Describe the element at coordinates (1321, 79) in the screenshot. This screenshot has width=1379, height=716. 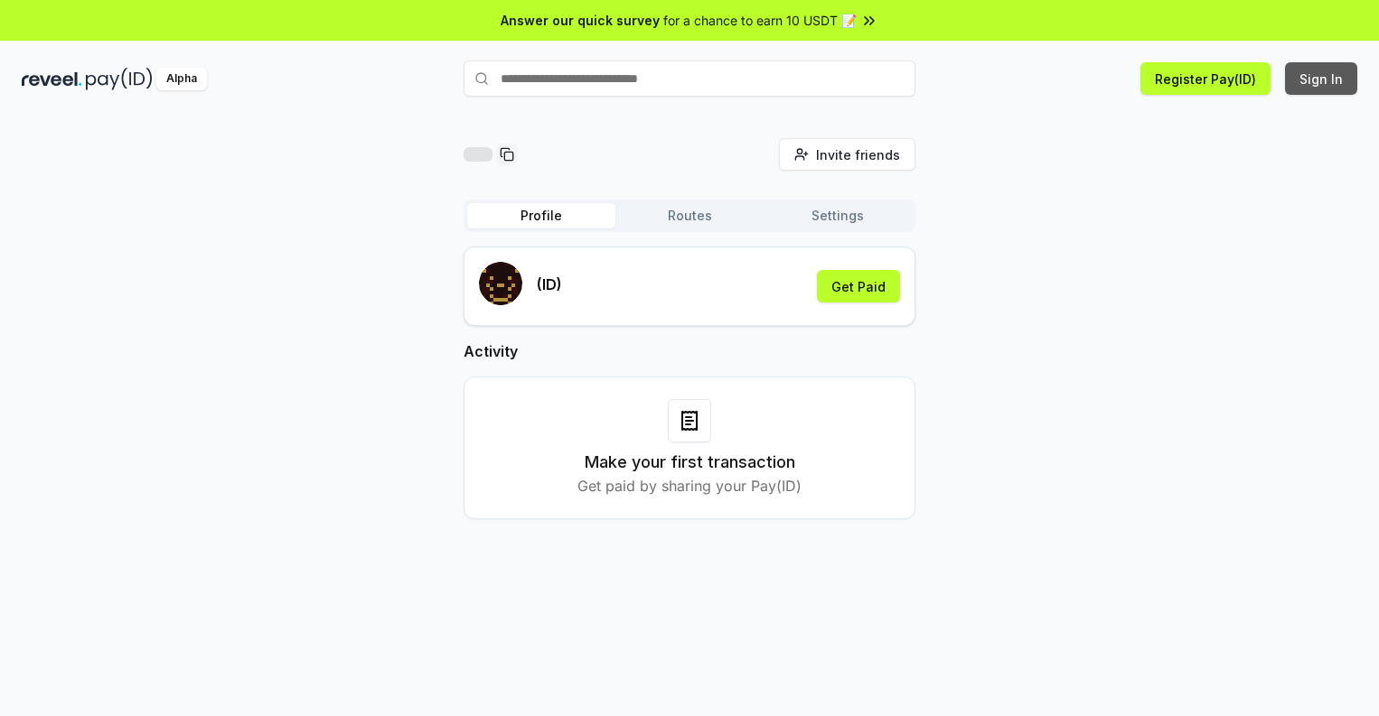
I see `button: Sign In` at that location.